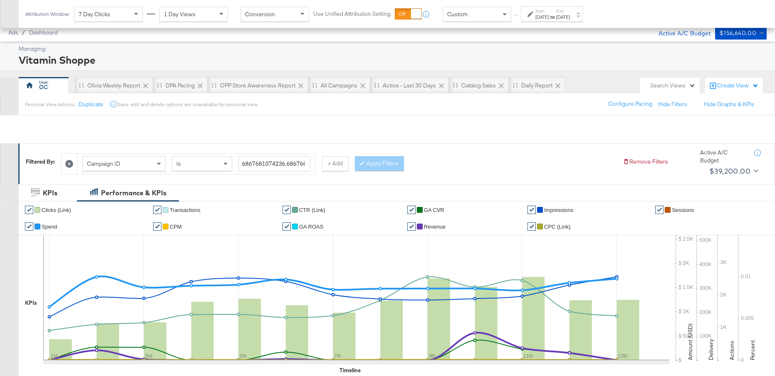  I want to click on button: Hide Filters, so click(673, 104).